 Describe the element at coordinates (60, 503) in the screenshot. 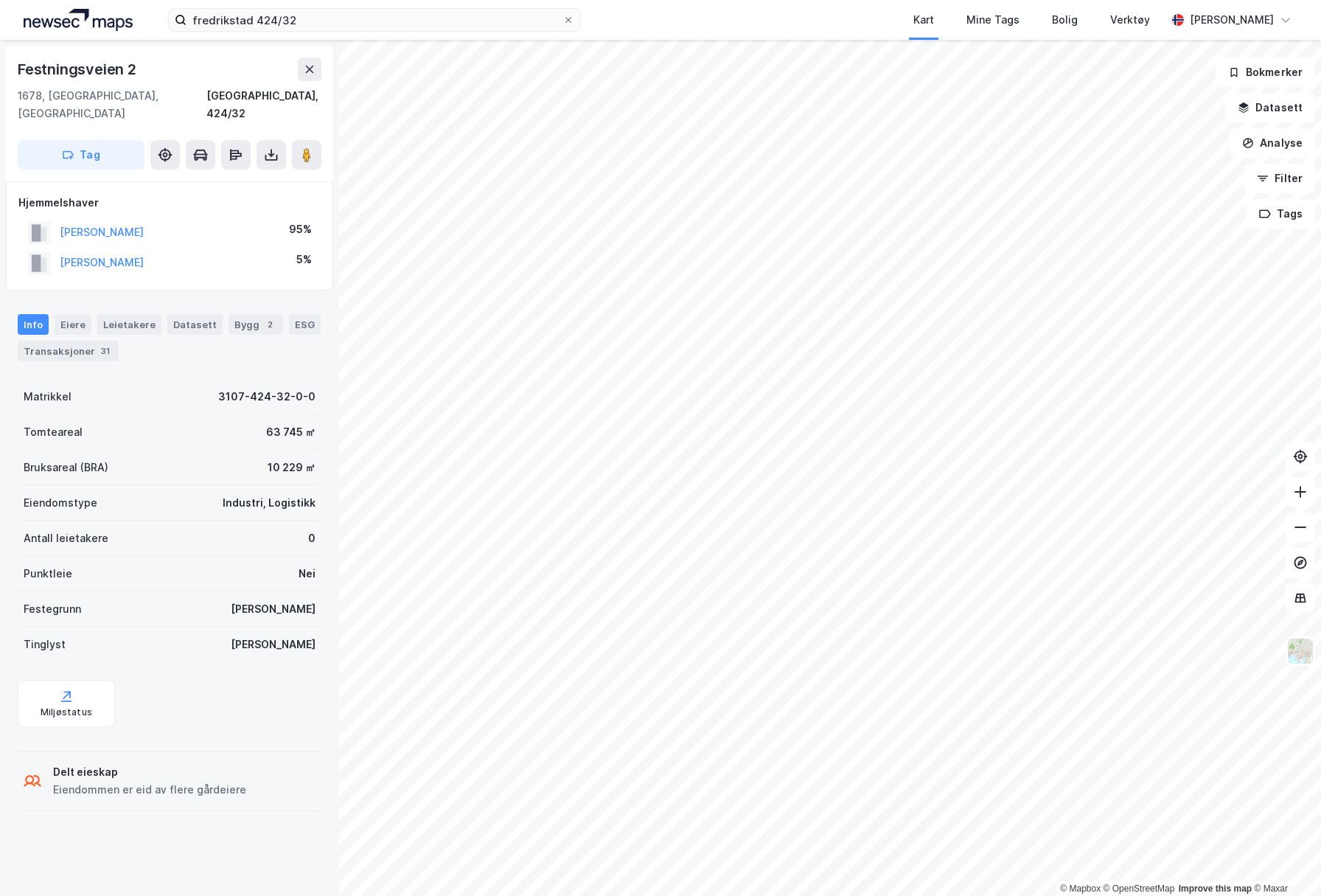

I see `div: Eiendomstype` at that location.